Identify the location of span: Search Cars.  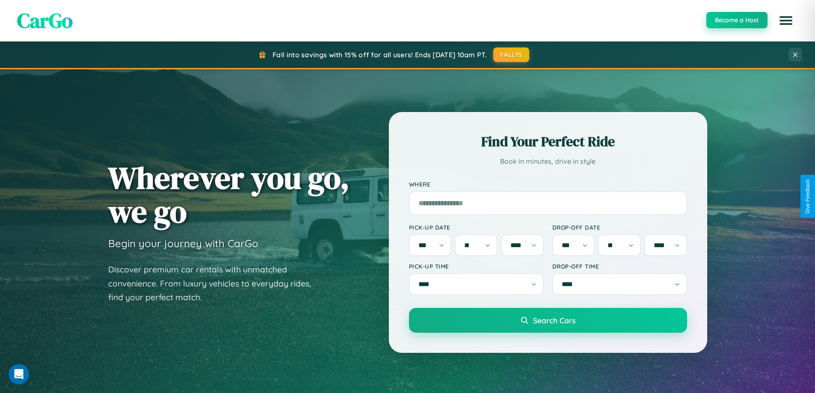
(554, 320).